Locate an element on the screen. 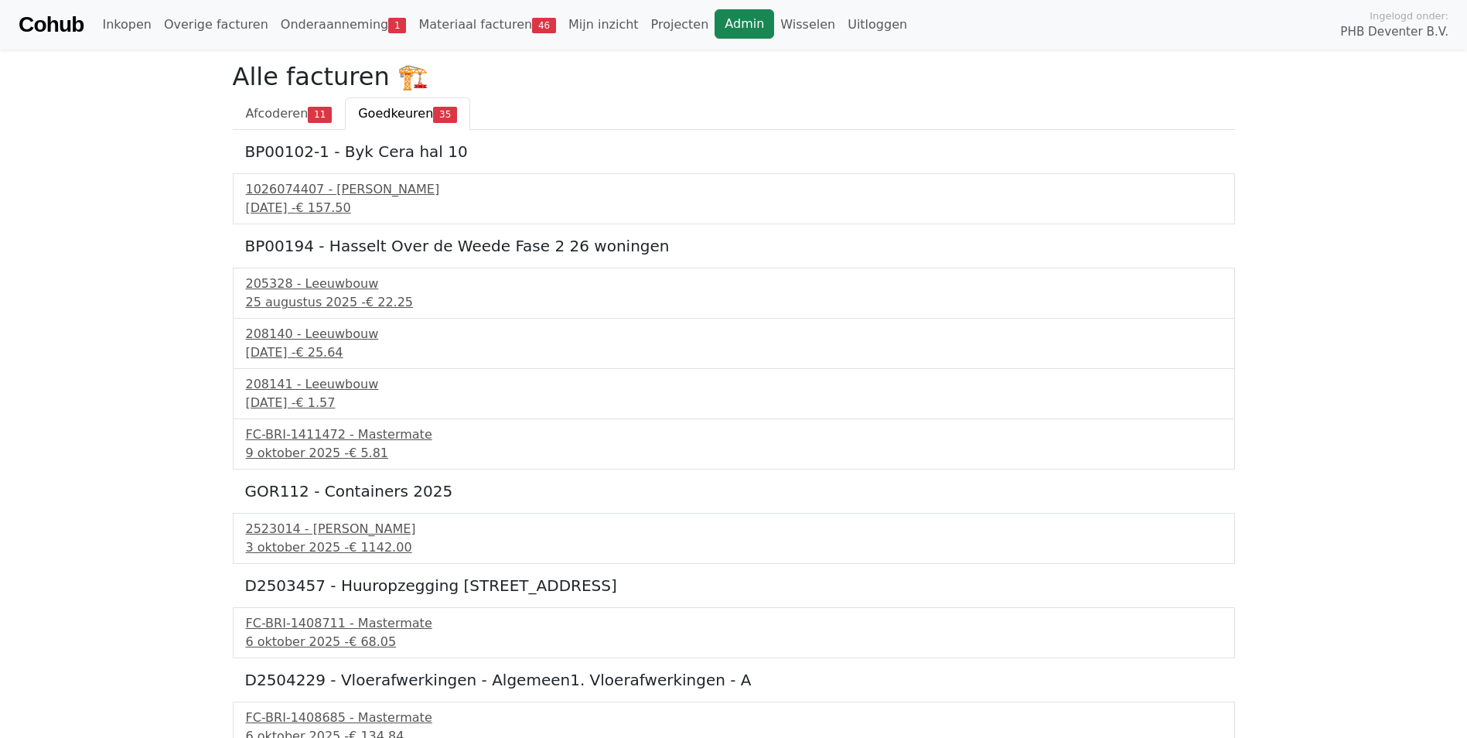 This screenshot has width=1467, height=738. span: 1 is located at coordinates (397, 26).